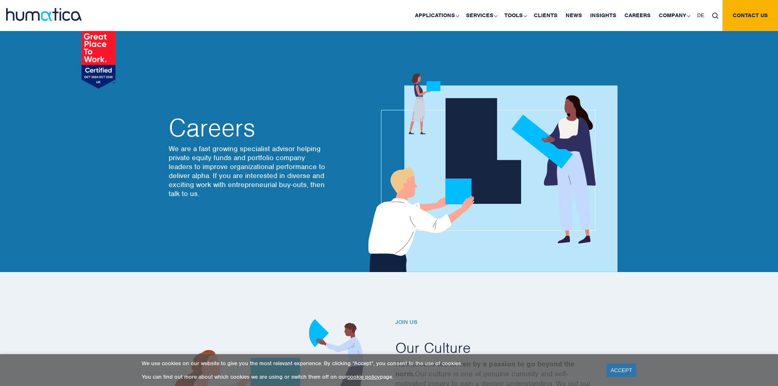  What do you see at coordinates (700, 15) in the screenshot?
I see `span: DE` at bounding box center [700, 15].